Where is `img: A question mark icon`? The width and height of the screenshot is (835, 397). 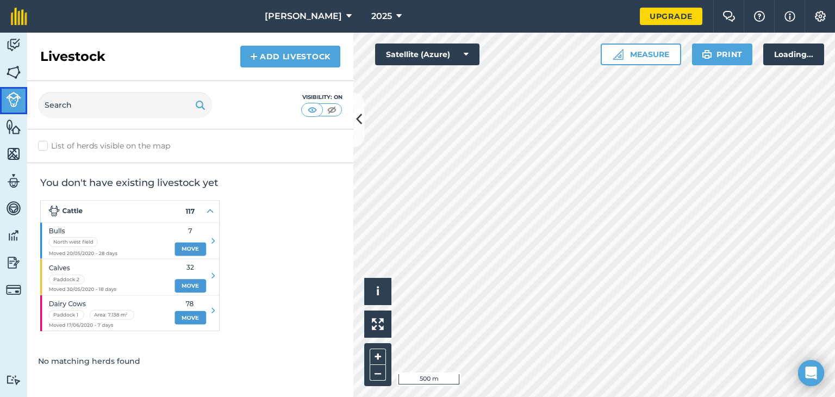
img: A question mark icon is located at coordinates (759, 16).